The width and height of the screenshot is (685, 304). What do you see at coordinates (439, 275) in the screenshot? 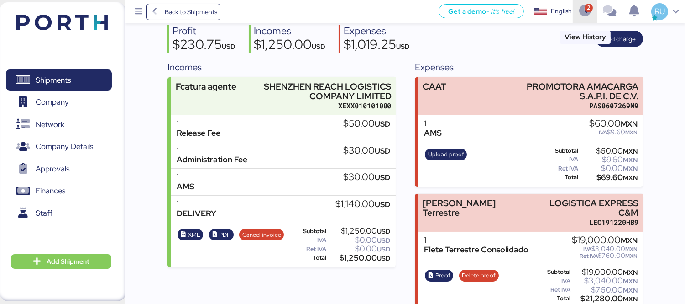
I see `button: Proof` at bounding box center [439, 275].